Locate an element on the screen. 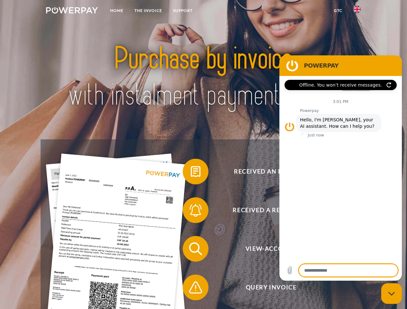  button: Received a reminder? is located at coordinates (266, 210).